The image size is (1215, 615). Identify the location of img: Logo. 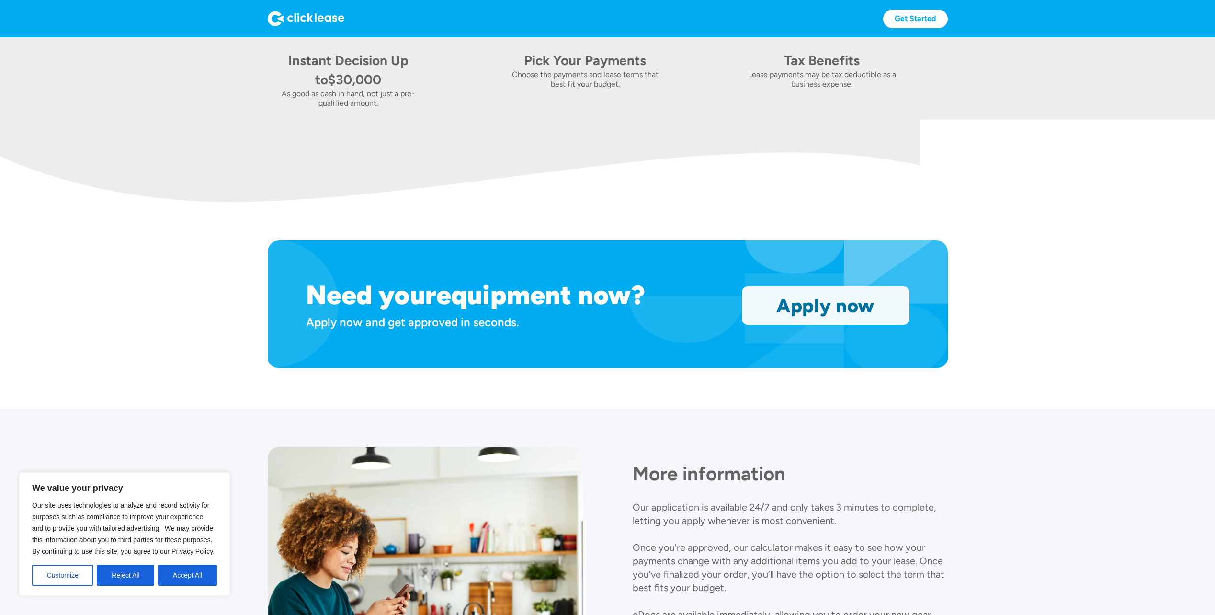
(306, 19).